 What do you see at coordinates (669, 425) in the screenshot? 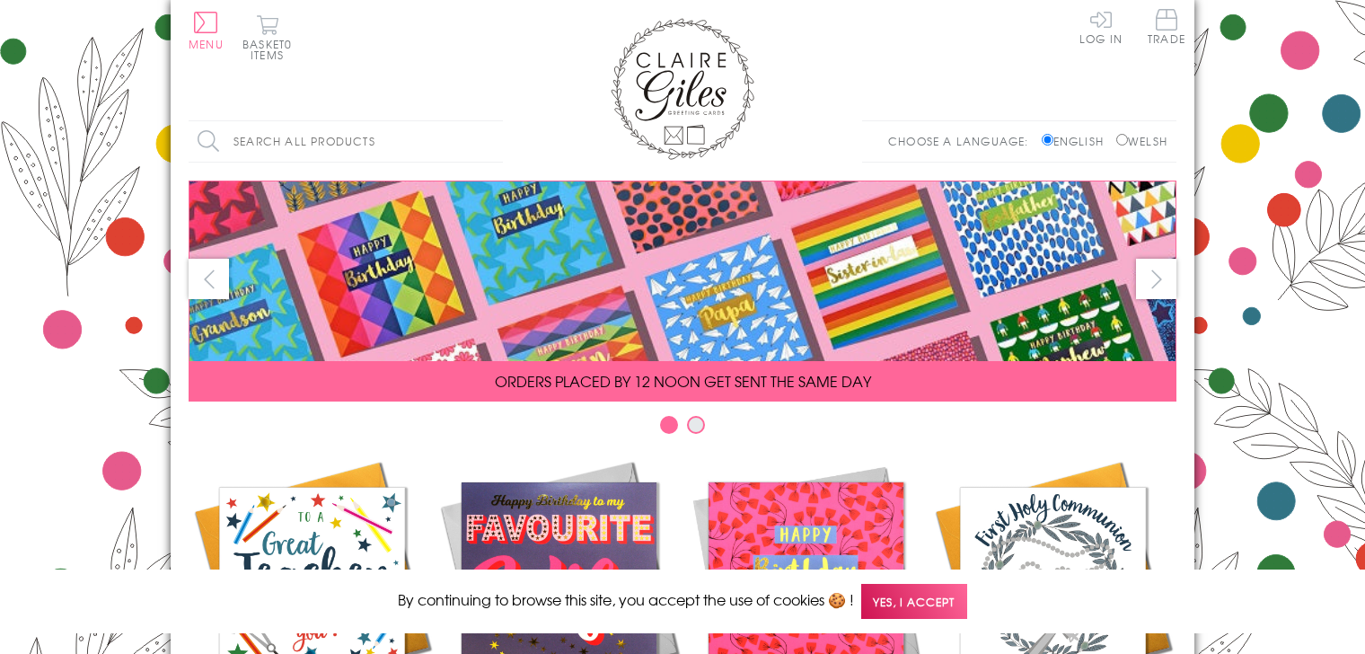
I see `button: Carousel Page 1 (Current Slide)` at bounding box center [669, 425].